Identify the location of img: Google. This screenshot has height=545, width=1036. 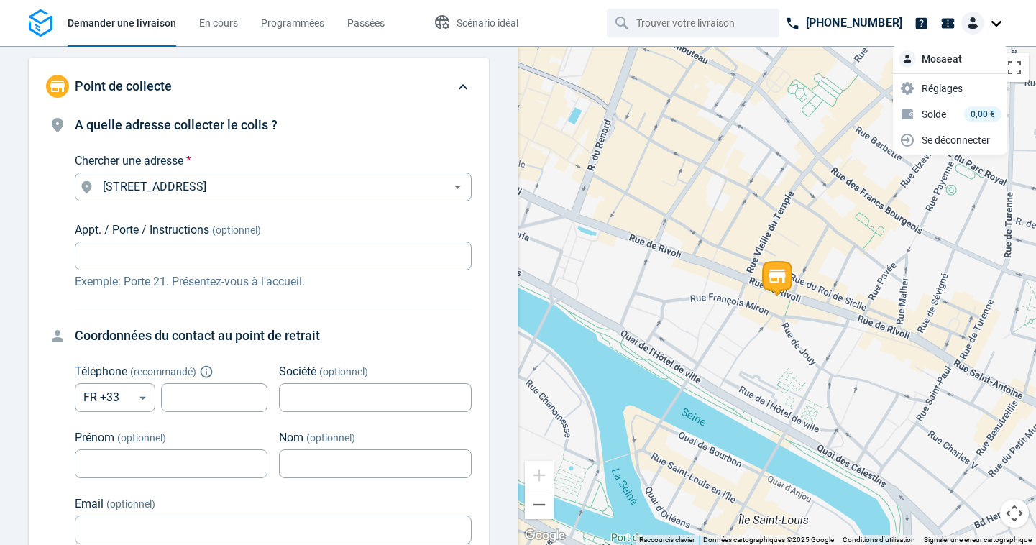
(545, 536).